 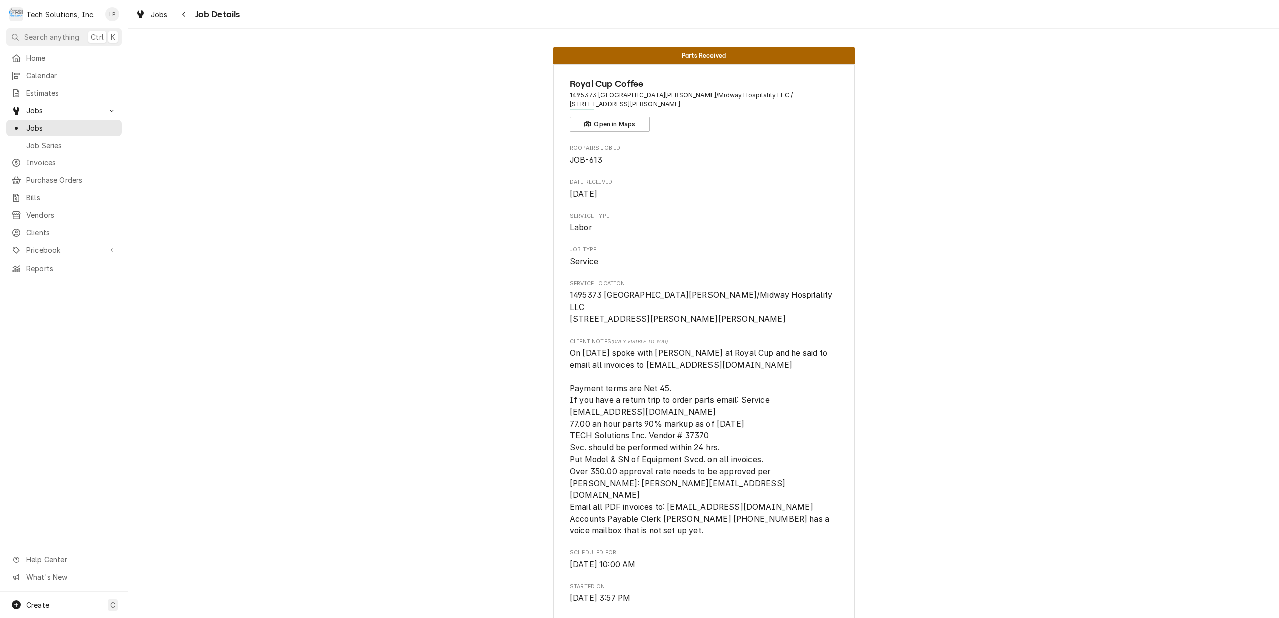 What do you see at coordinates (703, 256) in the screenshot?
I see `div: Job Type` at bounding box center [703, 256].